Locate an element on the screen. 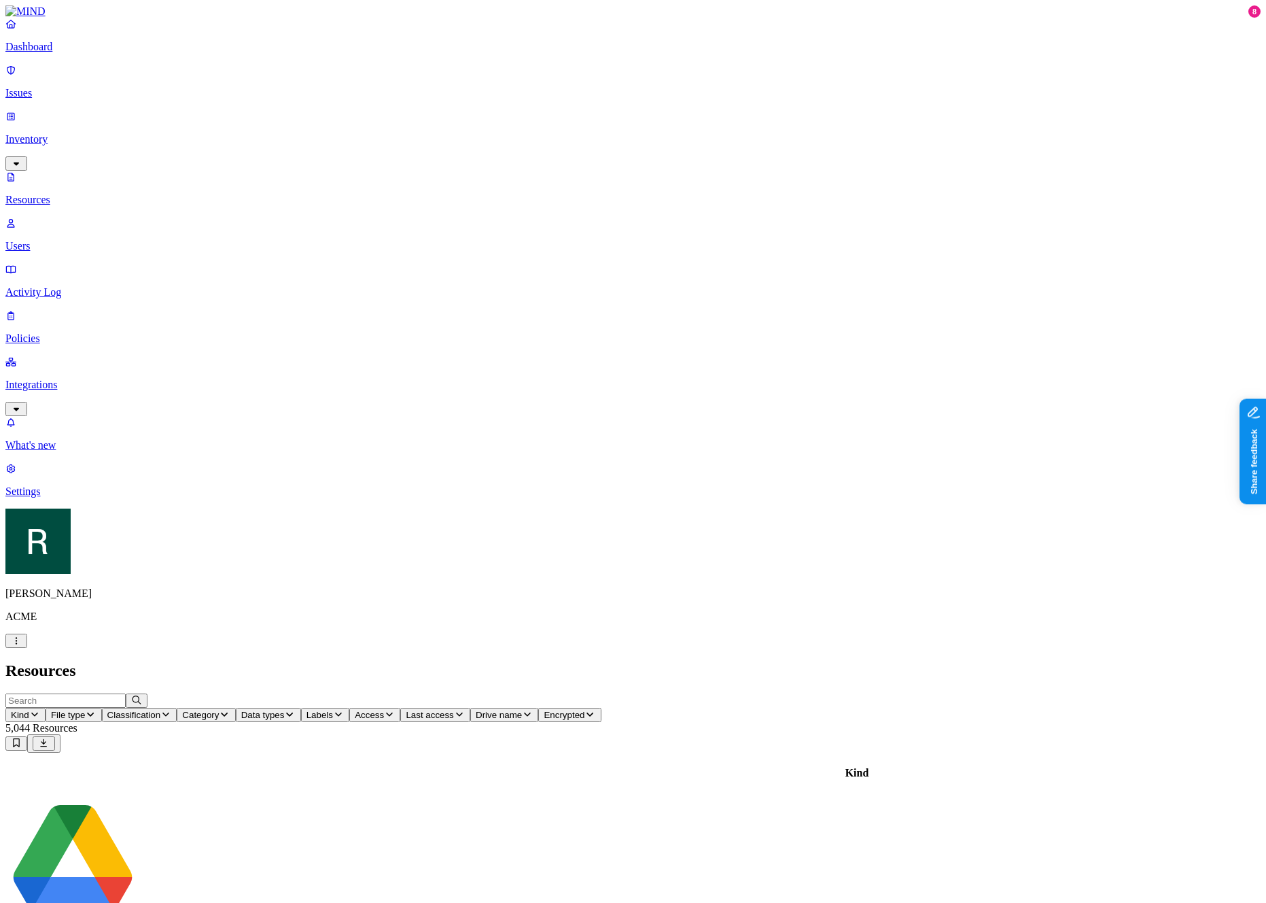 Image resolution: width=1266 pixels, height=903 pixels. a: Inventory is located at coordinates (633, 139).